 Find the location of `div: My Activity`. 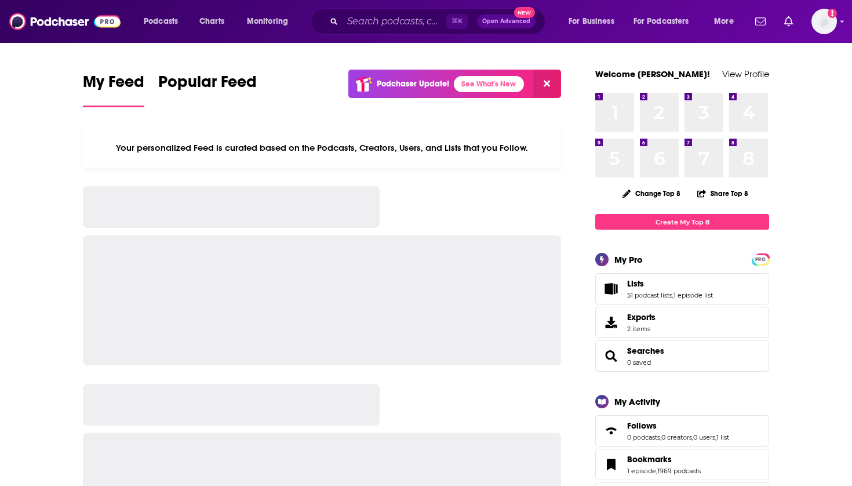

div: My Activity is located at coordinates (637, 401).